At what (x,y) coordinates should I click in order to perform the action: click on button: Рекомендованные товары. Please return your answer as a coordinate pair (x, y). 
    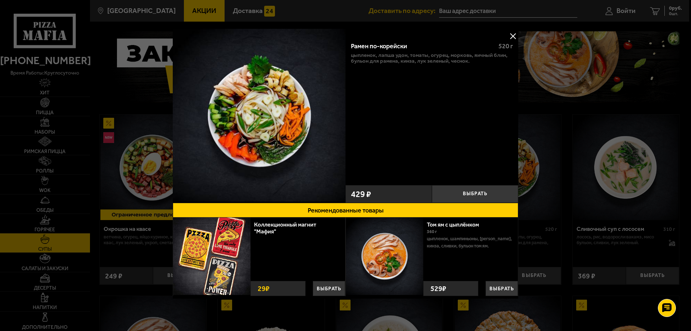
    Looking at the image, I should click on (346, 210).